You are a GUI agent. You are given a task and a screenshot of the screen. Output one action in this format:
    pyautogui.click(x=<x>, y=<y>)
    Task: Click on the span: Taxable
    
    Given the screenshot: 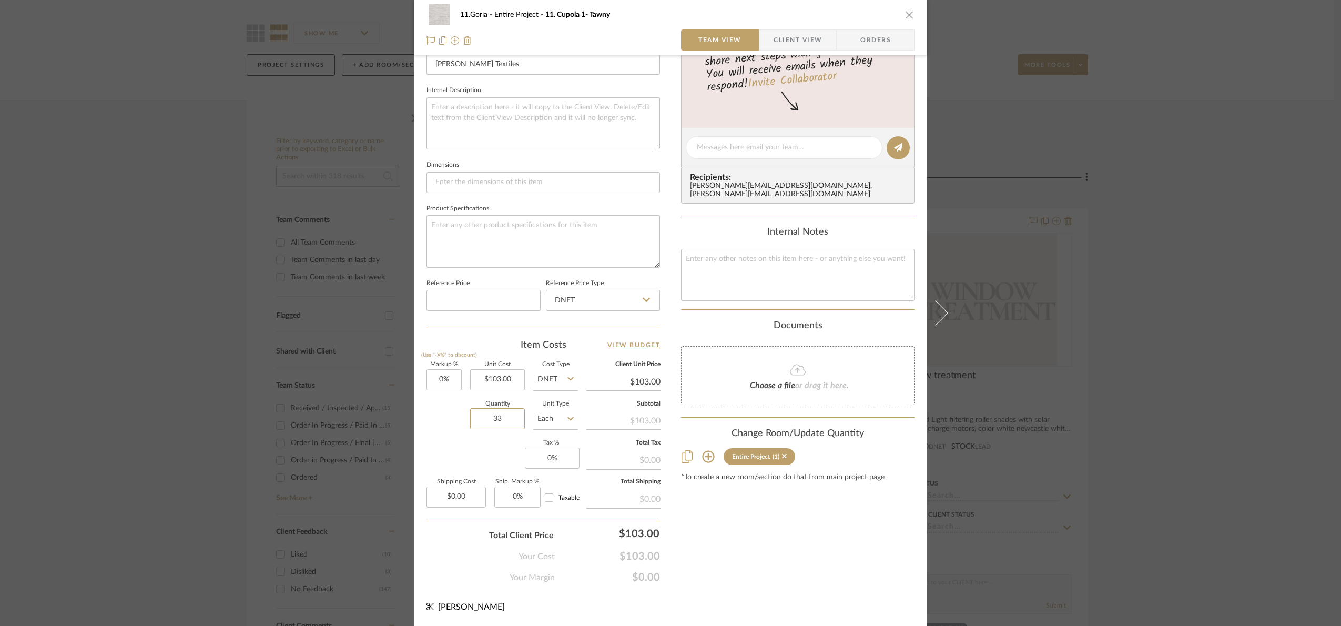 What is the action you would take?
    pyautogui.click(x=569, y=498)
    